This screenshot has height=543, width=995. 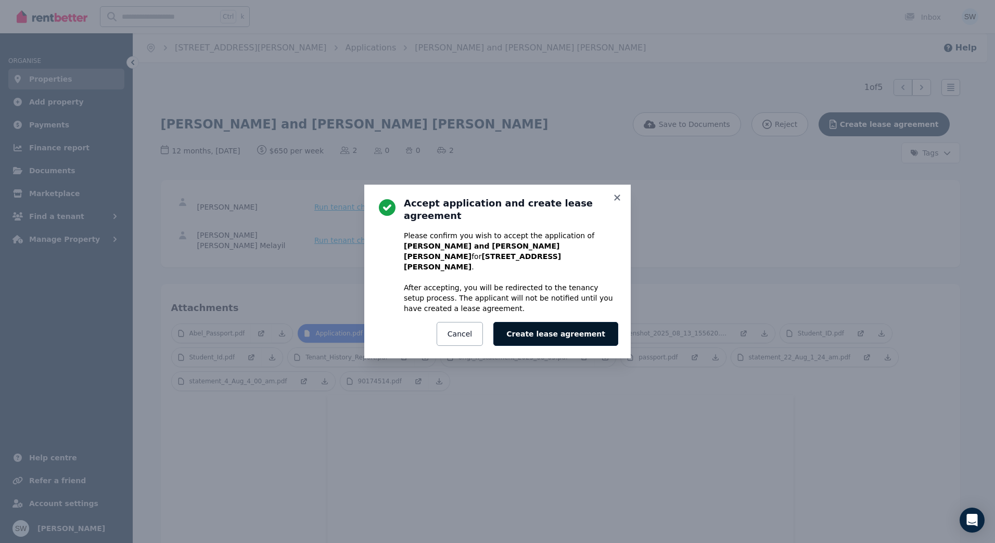 What do you see at coordinates (459, 334) in the screenshot?
I see `button: Cancel` at bounding box center [459, 334].